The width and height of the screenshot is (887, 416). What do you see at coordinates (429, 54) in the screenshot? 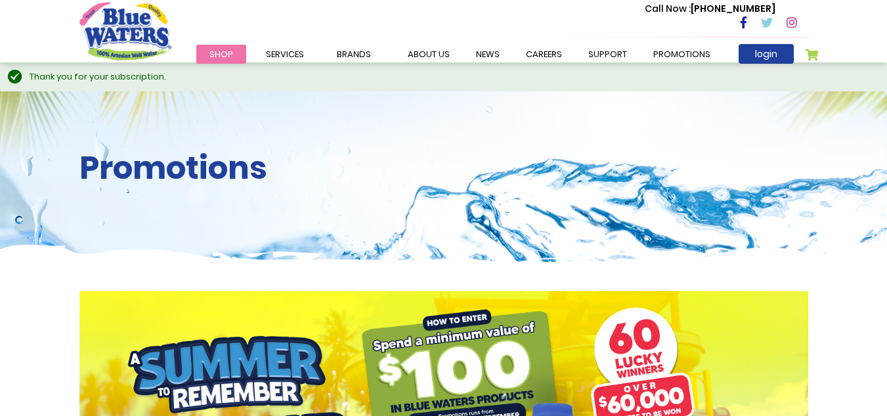
I see `a: about us` at bounding box center [429, 54].